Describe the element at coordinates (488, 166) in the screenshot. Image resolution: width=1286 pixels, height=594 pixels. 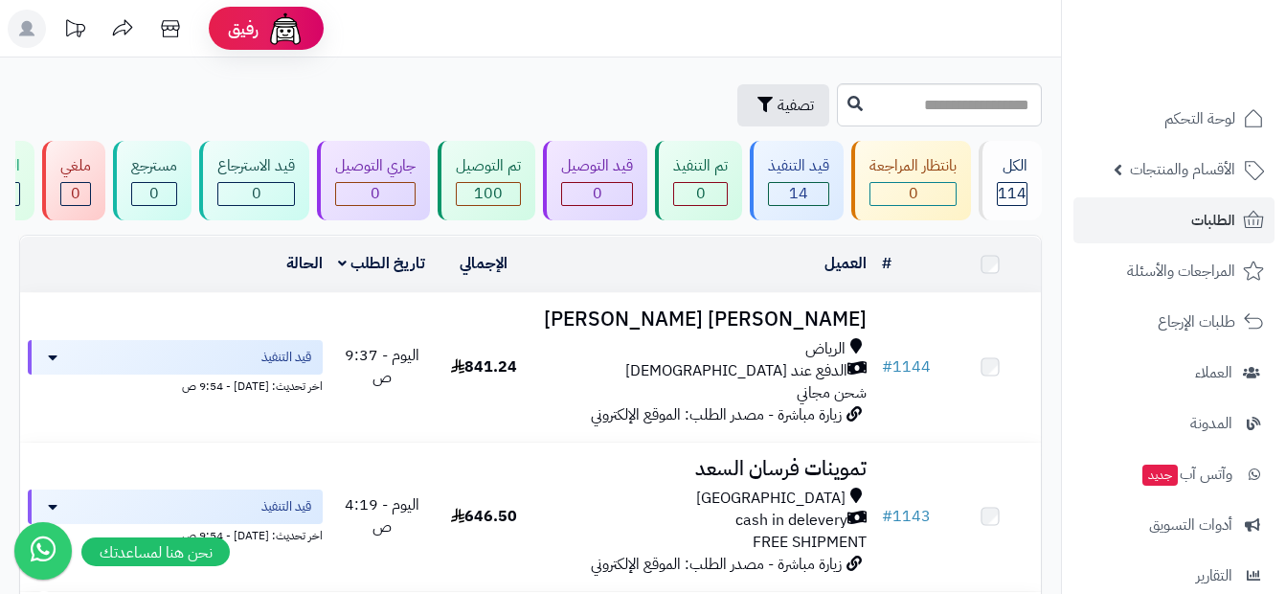
I see `div: تم التوصيل` at that location.